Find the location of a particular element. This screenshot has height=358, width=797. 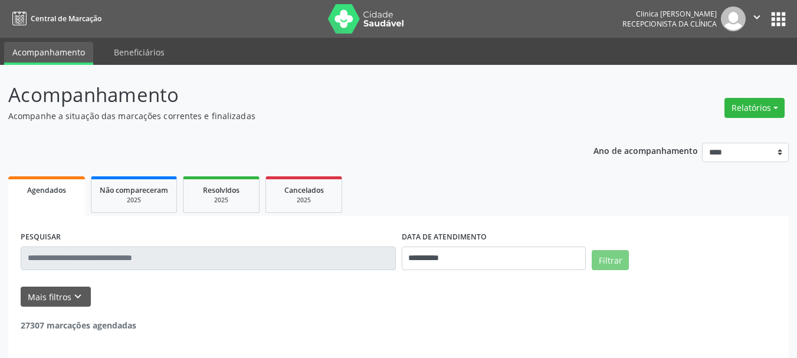

span: Central de Marcação is located at coordinates (66, 18).